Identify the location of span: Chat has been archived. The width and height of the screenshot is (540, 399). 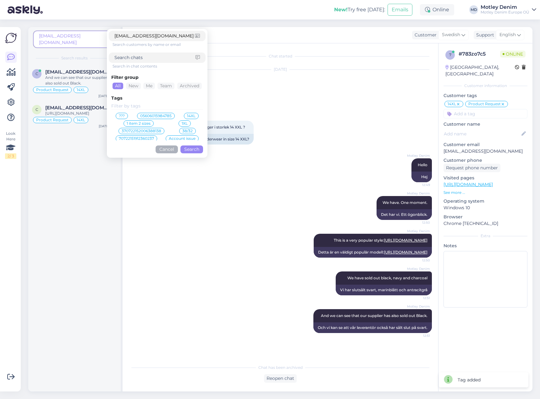
(280, 368).